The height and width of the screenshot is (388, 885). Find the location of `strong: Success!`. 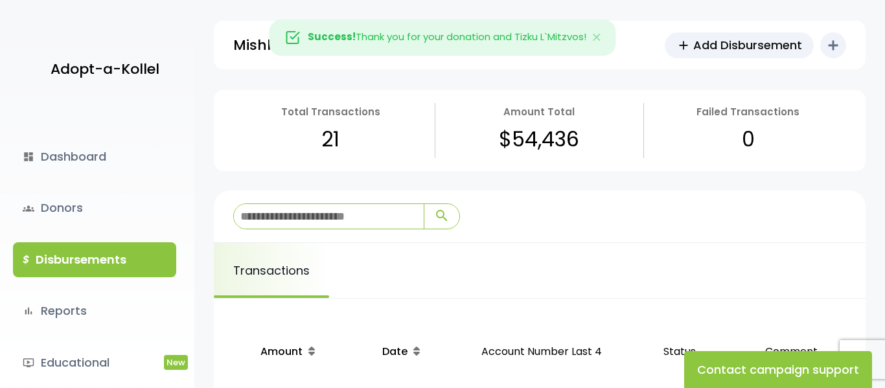

strong: Success! is located at coordinates (332, 36).